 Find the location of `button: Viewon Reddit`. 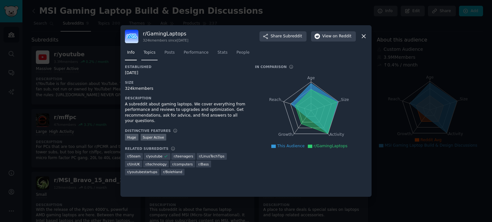

button: Viewon Reddit is located at coordinates (333, 36).